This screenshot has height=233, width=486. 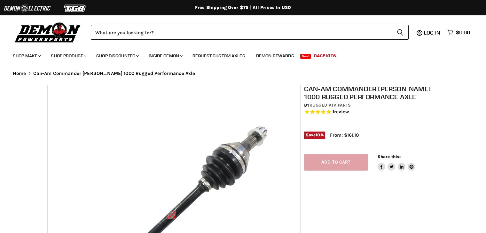 What do you see at coordinates (373, 105) in the screenshot?
I see `div: by` at bounding box center [373, 105].